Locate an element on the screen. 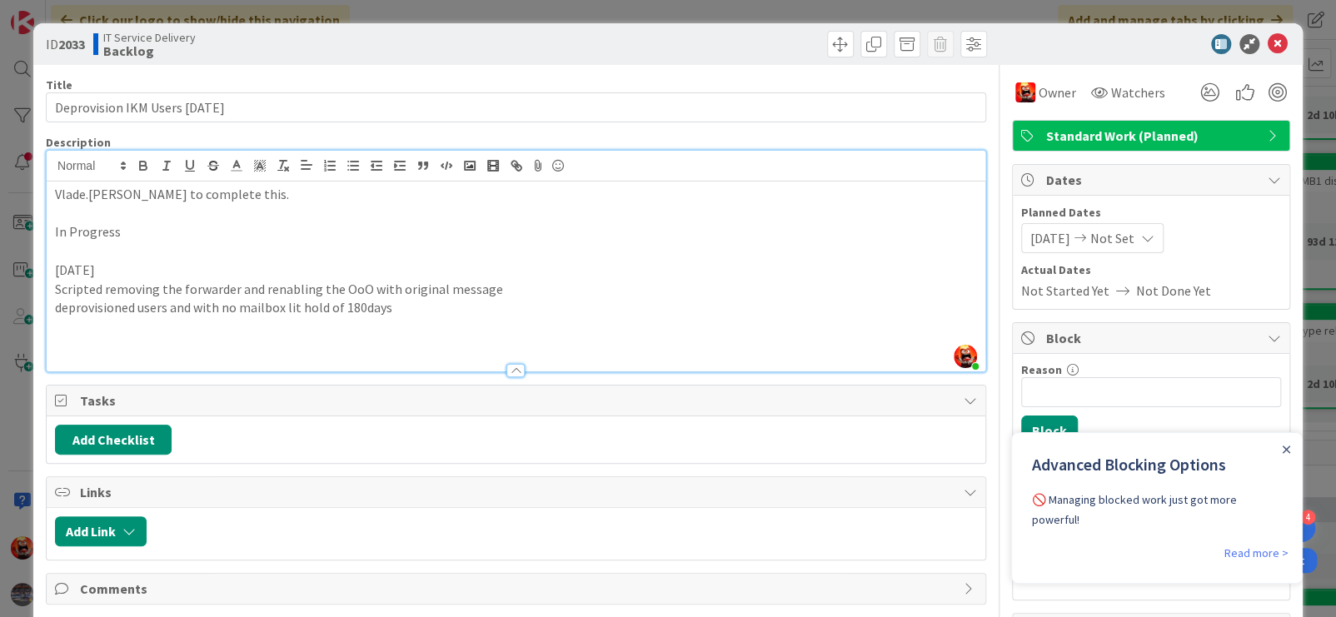 Image resolution: width=1336 pixels, height=617 pixels. span: Not Started Yet is located at coordinates (1065, 291).